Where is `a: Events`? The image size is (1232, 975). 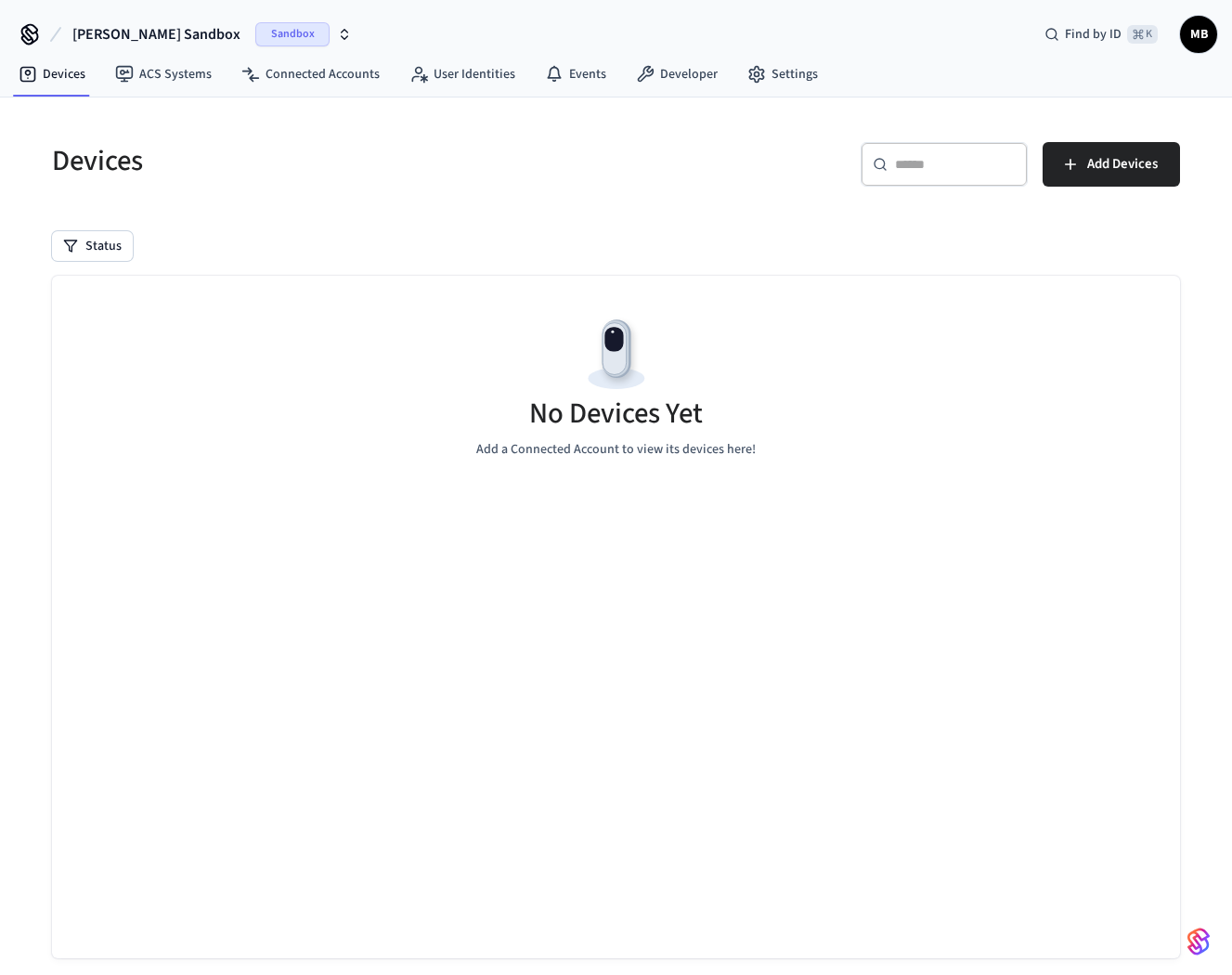 a: Events is located at coordinates (575, 74).